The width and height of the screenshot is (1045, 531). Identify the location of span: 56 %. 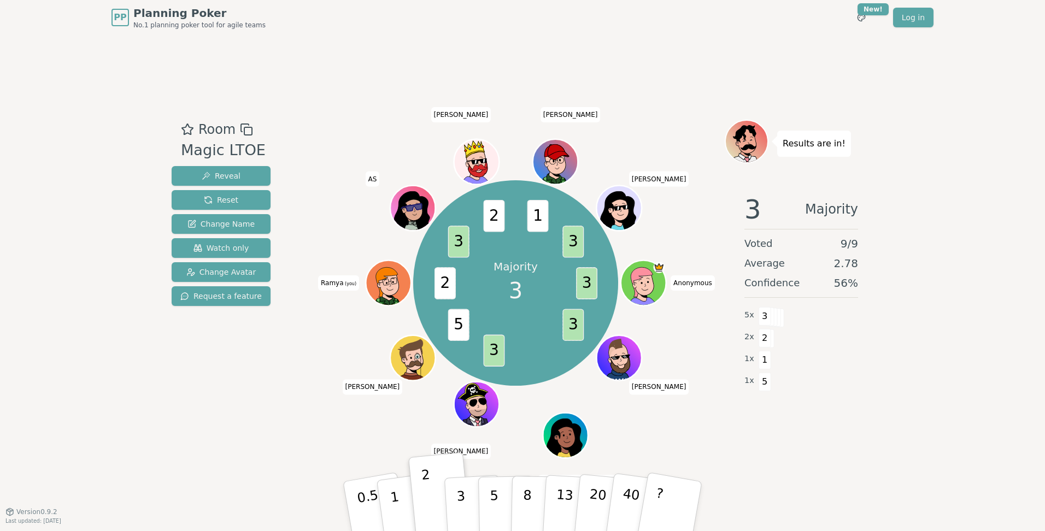
(846, 283).